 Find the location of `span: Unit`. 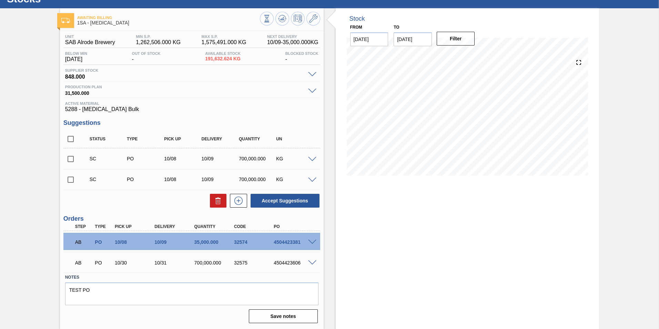

span: Unit is located at coordinates (90, 37).